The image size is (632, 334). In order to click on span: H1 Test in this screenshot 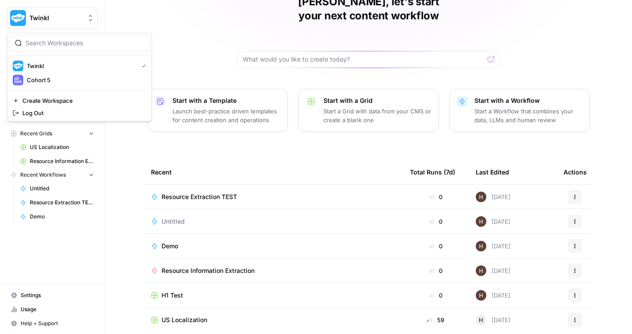, I will do `click(172, 295)`.